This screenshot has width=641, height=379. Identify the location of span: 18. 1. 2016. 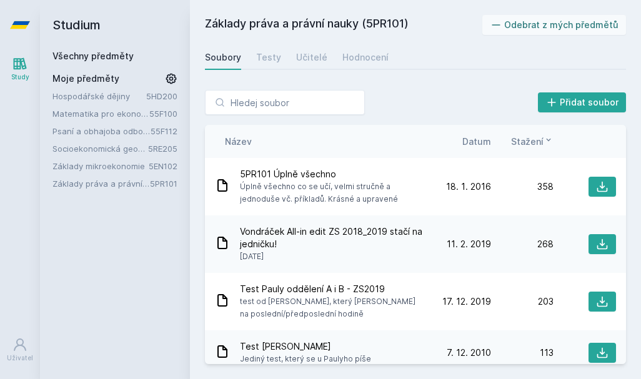
(469, 187).